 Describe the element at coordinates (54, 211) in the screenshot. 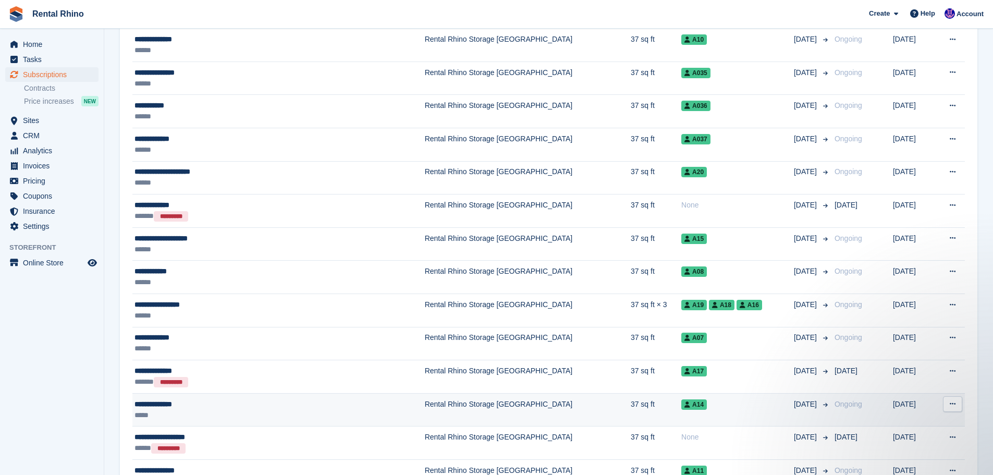

I see `span: Insurance` at that location.